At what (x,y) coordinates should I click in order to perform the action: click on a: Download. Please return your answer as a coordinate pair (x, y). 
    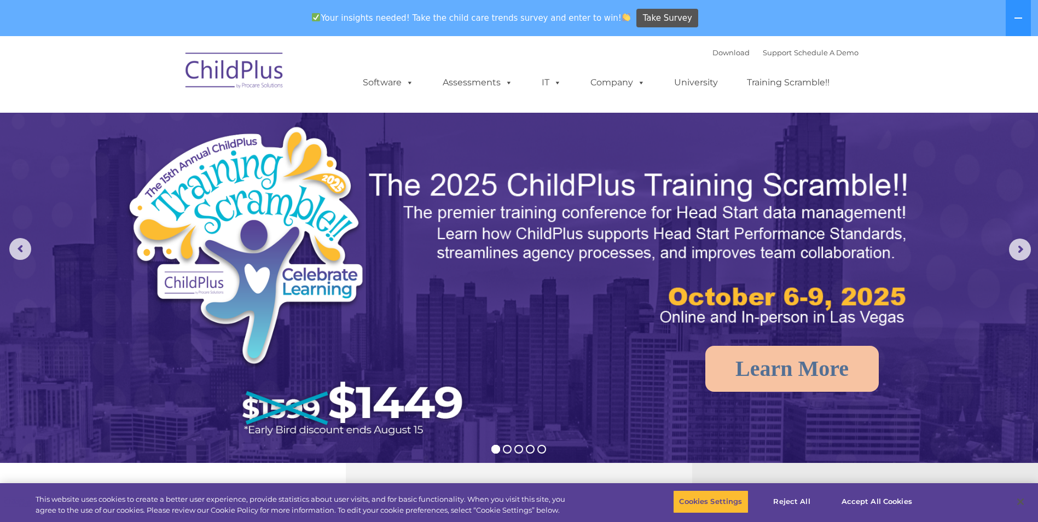
    Looking at the image, I should click on (731, 53).